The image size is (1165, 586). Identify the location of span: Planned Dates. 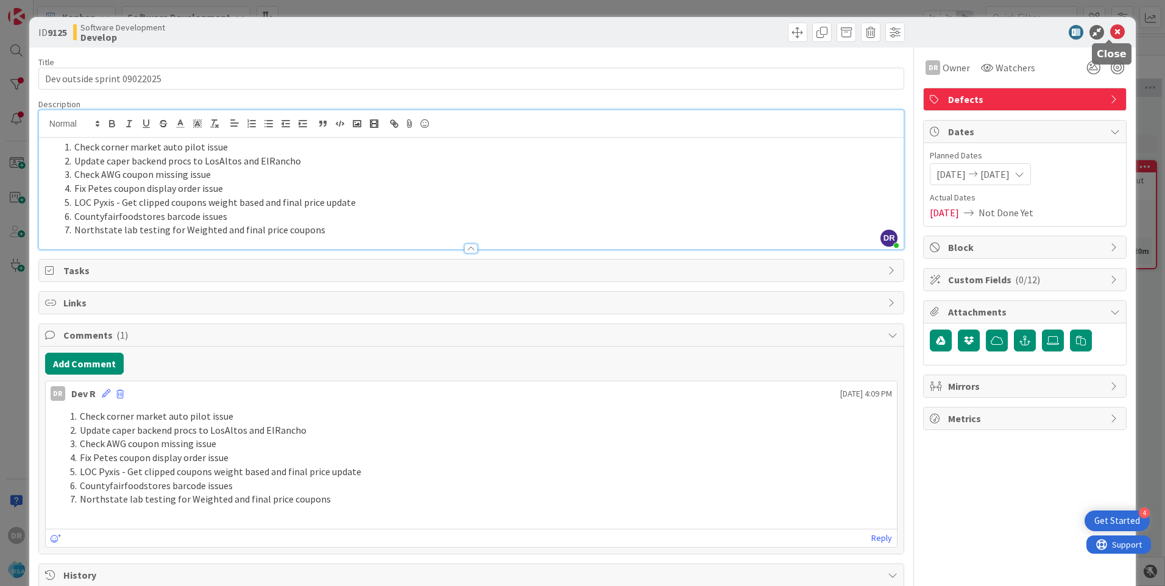
(1025, 155).